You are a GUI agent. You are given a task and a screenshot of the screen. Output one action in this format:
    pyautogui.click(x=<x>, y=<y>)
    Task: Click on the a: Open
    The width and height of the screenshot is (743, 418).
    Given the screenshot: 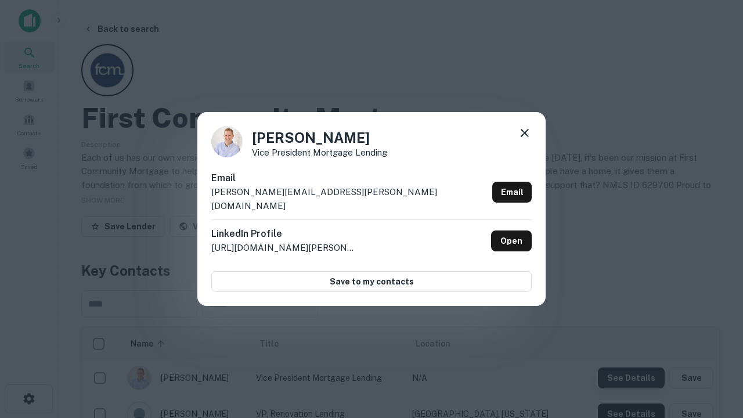 What is the action you would take?
    pyautogui.click(x=512, y=241)
    